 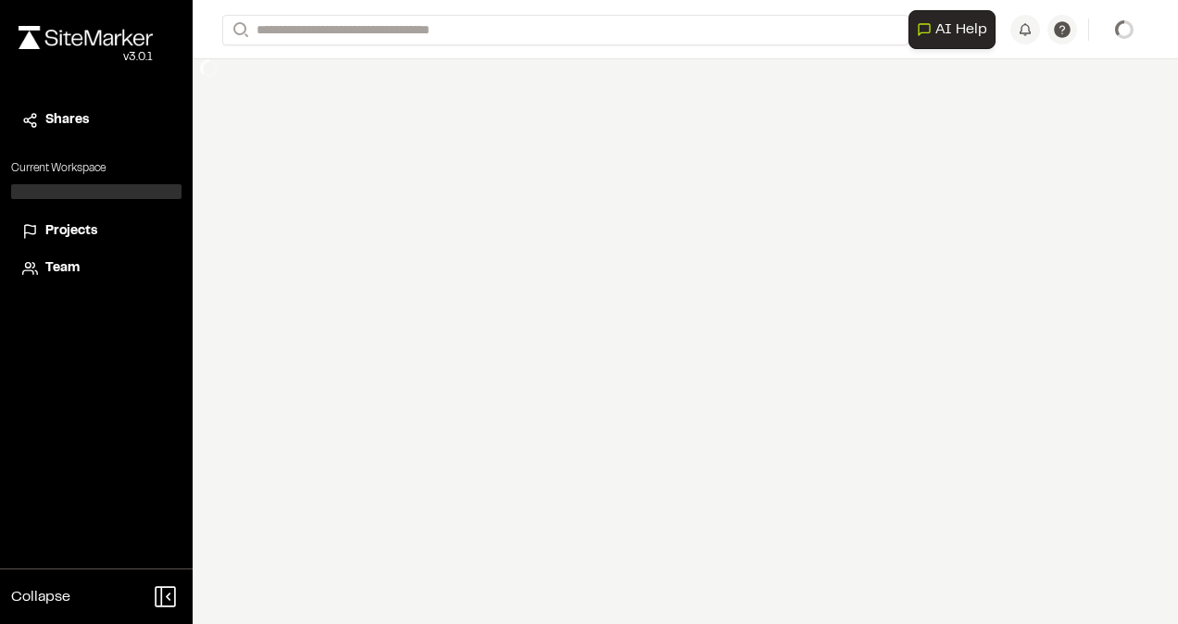 What do you see at coordinates (96, 120) in the screenshot?
I see `a: Shares` at bounding box center [96, 120].